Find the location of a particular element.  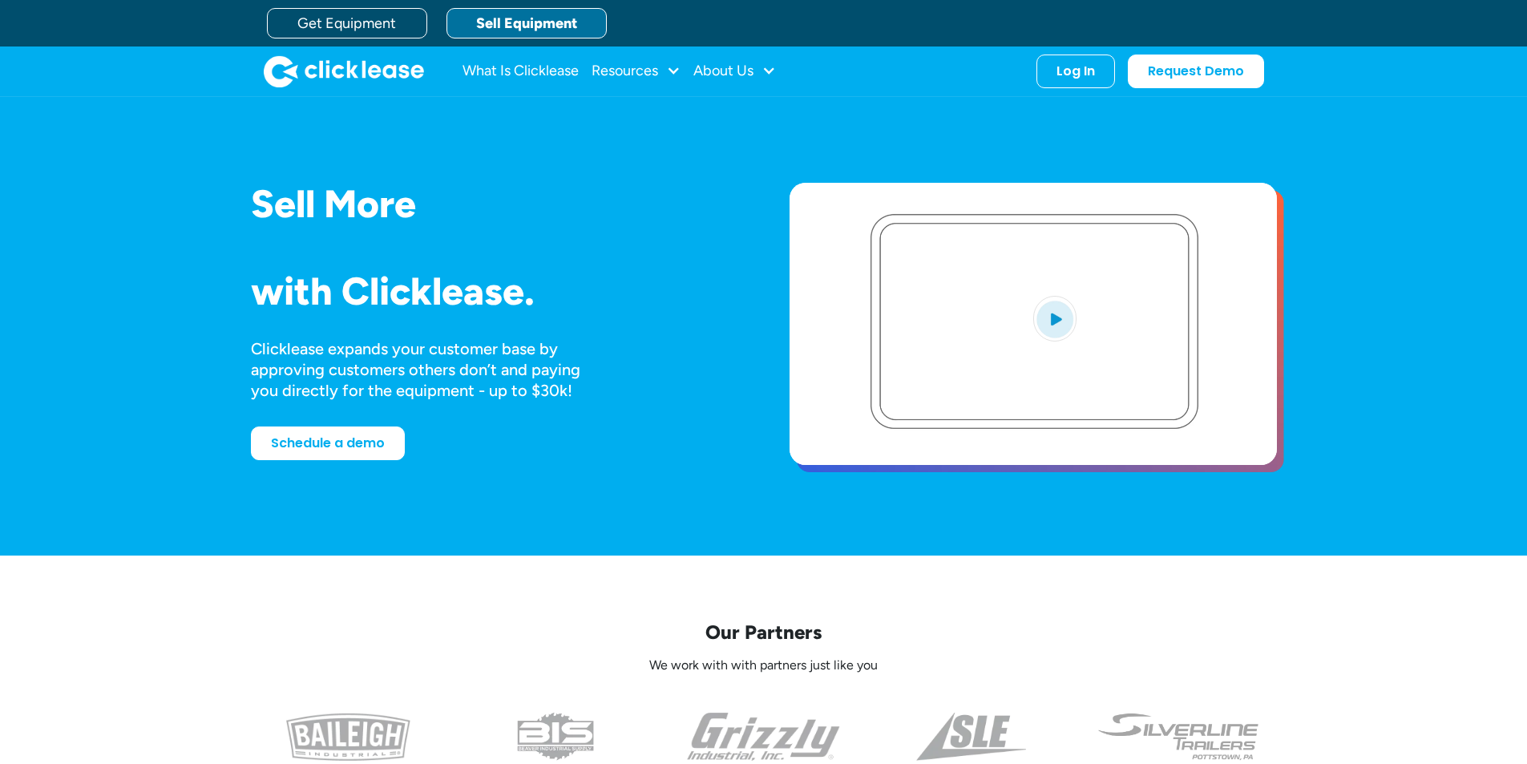

img: Clicklease logo is located at coordinates (344, 71).